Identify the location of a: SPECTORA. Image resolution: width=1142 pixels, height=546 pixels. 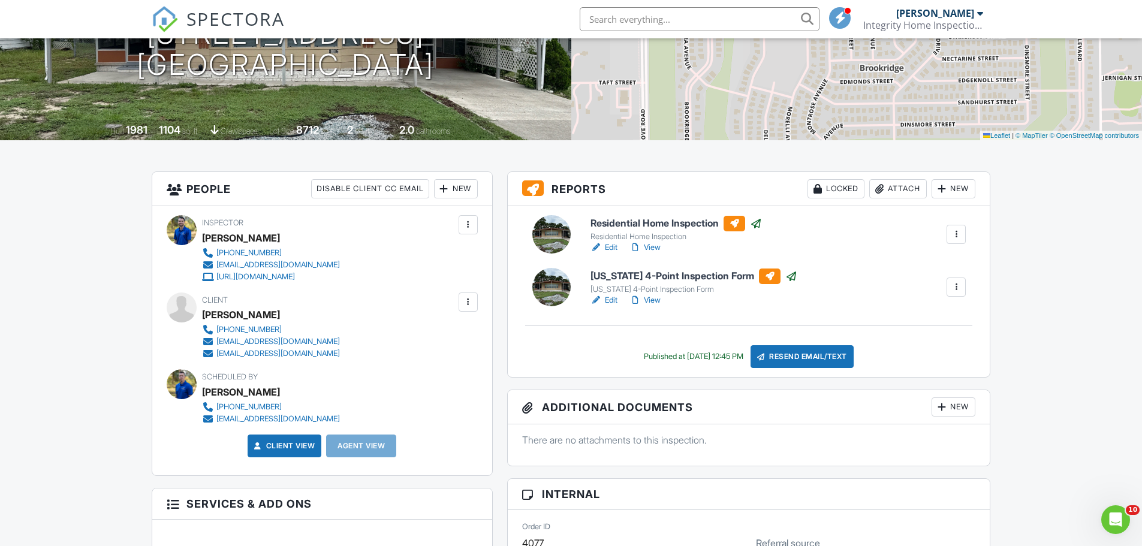
(218, 29).